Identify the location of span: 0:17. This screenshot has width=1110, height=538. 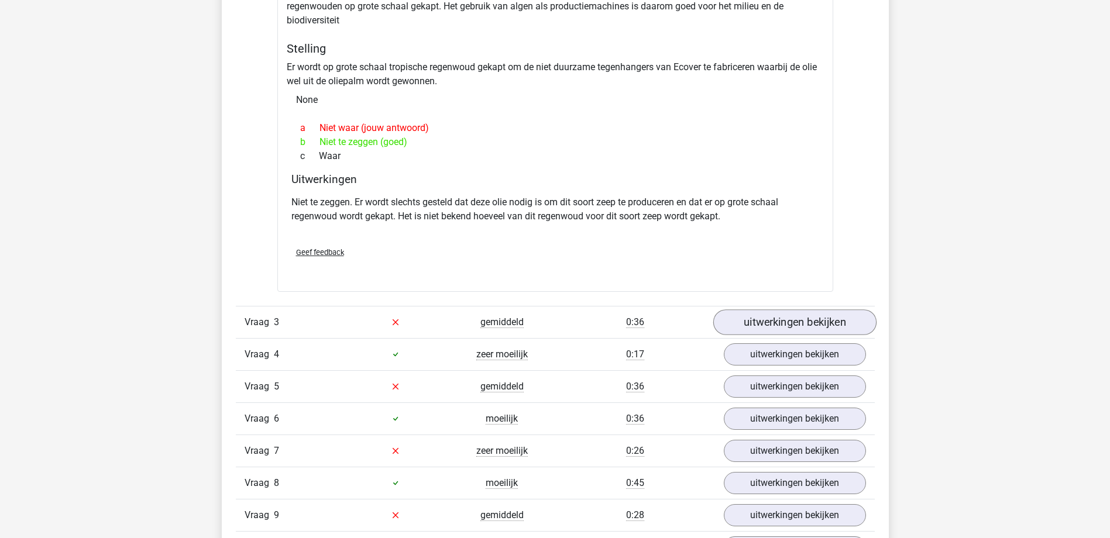
(635, 355).